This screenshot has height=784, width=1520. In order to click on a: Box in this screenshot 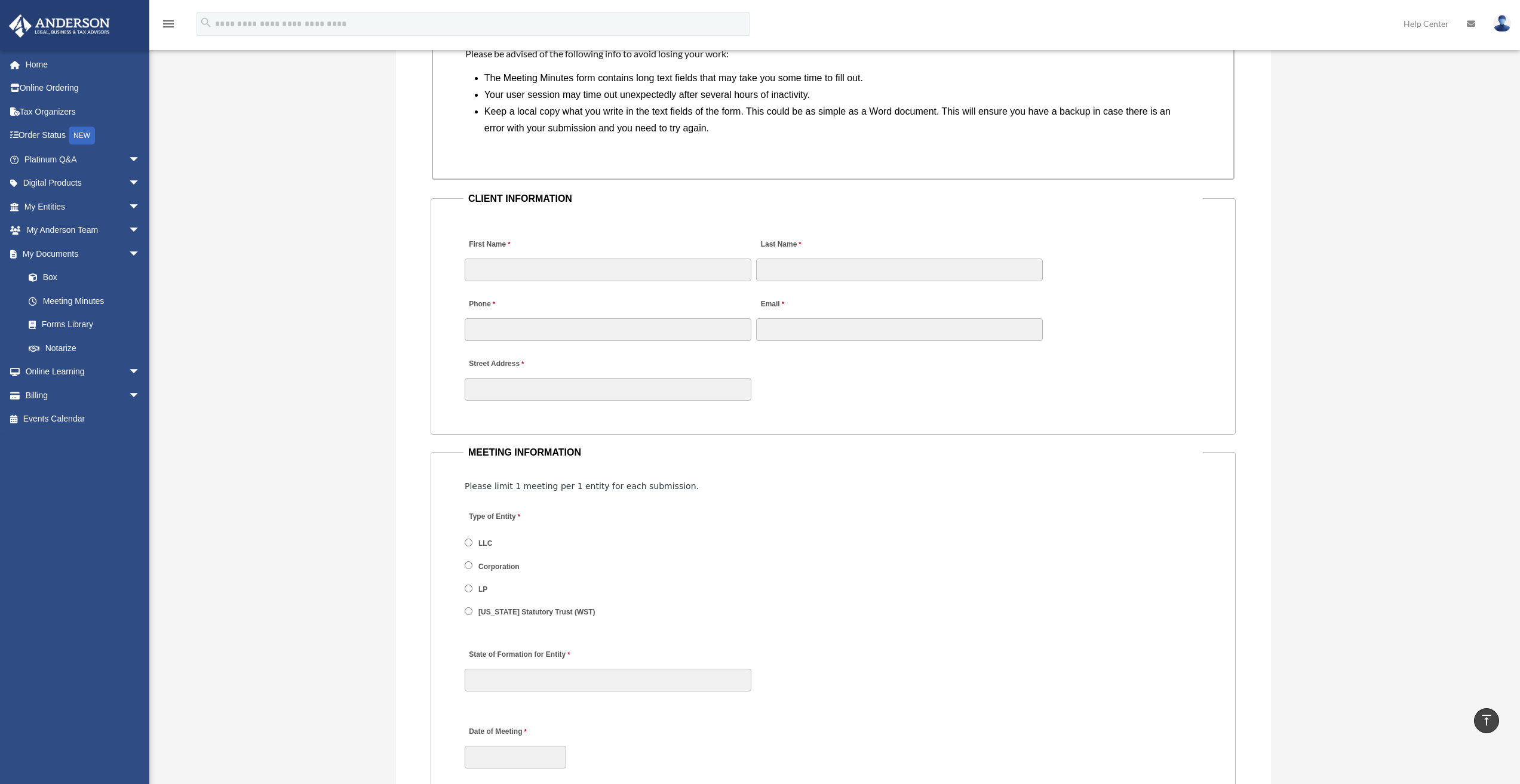, I will do `click(87, 278)`.